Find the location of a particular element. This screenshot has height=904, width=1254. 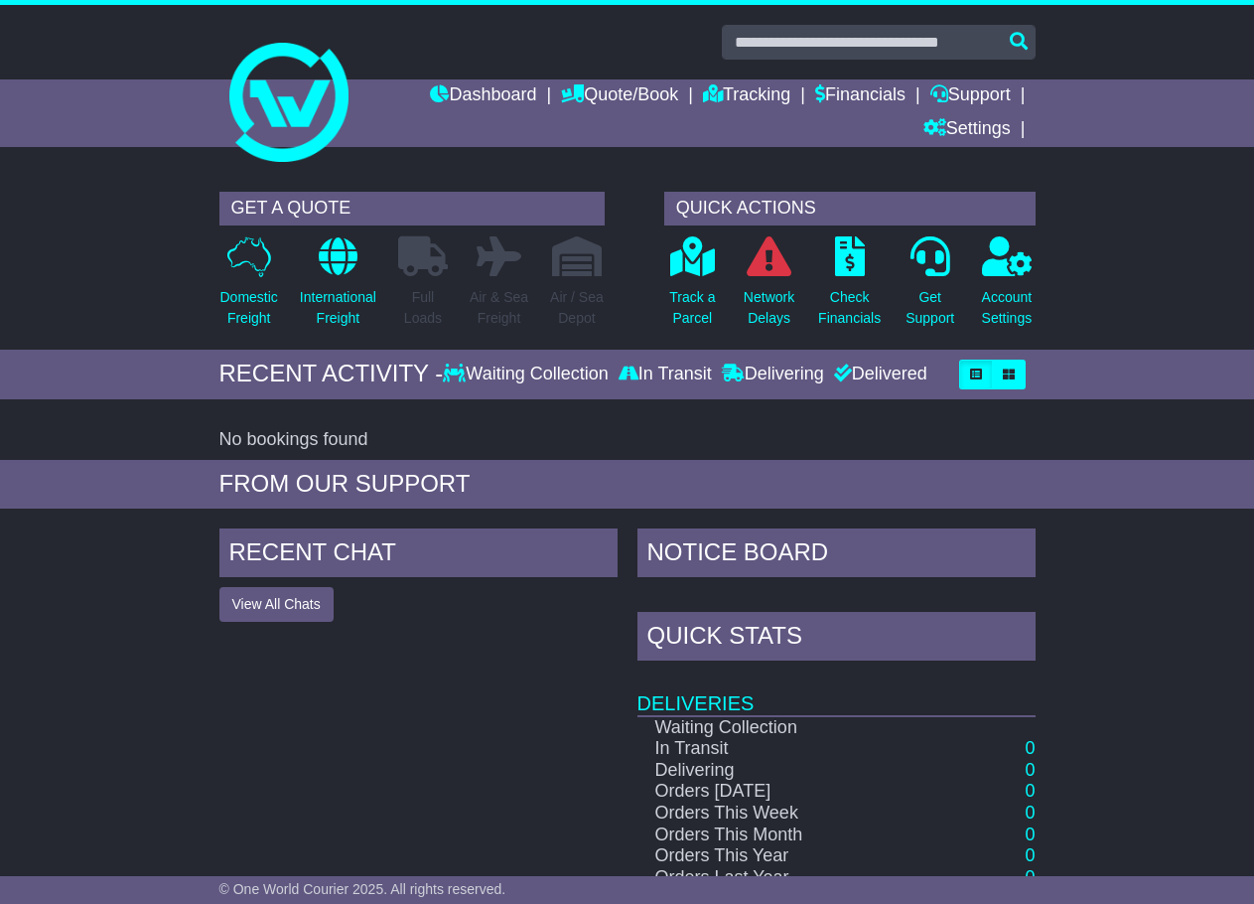

a: Financials is located at coordinates (860, 96).